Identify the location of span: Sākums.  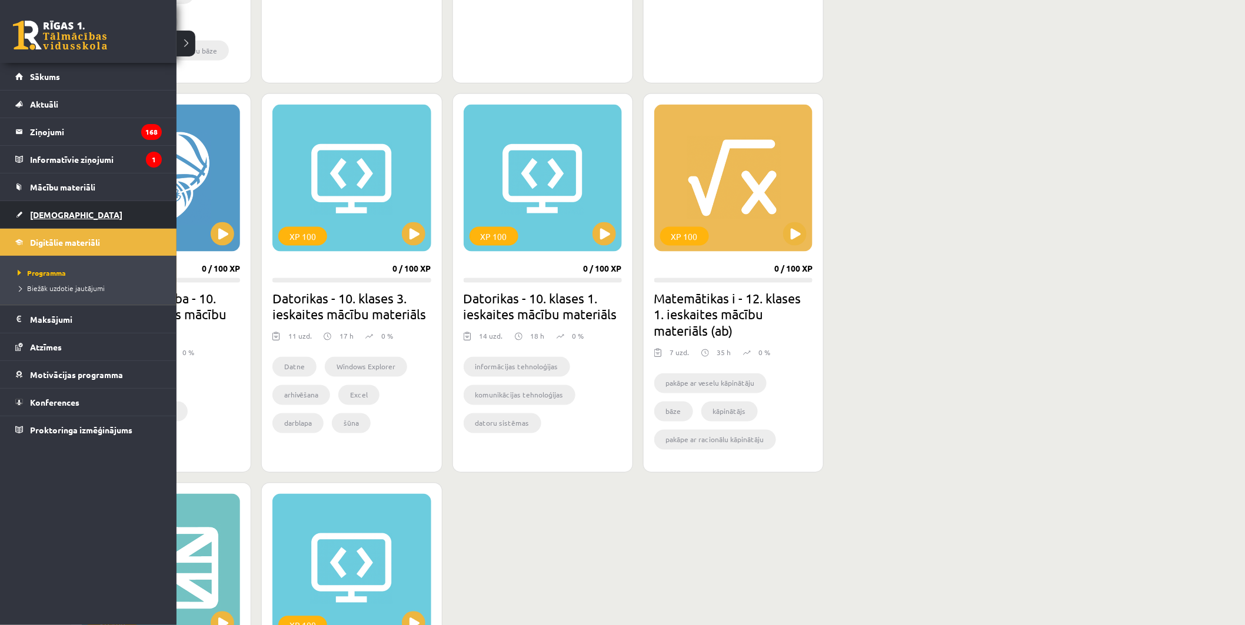
(45, 76).